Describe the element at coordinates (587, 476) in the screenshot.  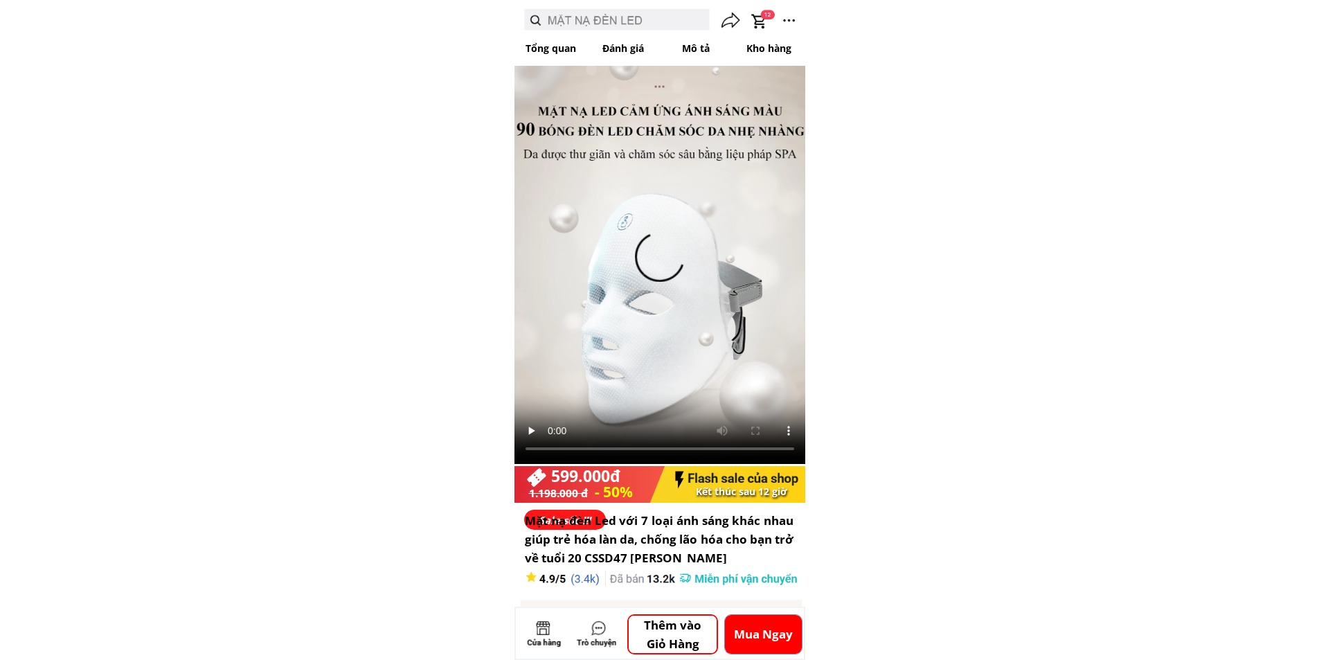
I see `div: 599.000đ` at that location.